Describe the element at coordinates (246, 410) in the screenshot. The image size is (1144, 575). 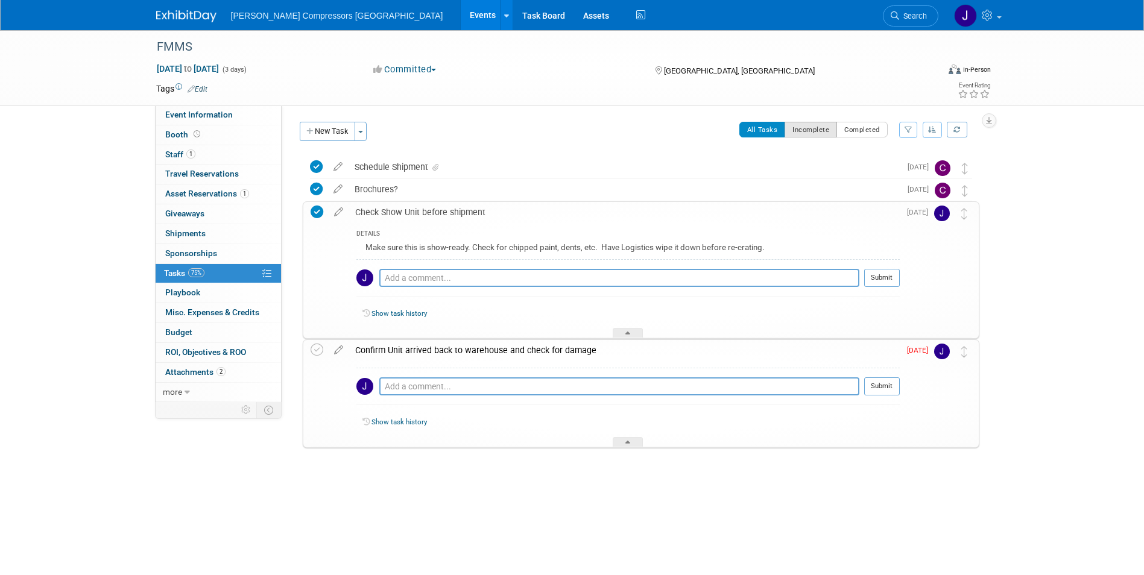
I see `td: Personalize Event Tab Strip` at that location.